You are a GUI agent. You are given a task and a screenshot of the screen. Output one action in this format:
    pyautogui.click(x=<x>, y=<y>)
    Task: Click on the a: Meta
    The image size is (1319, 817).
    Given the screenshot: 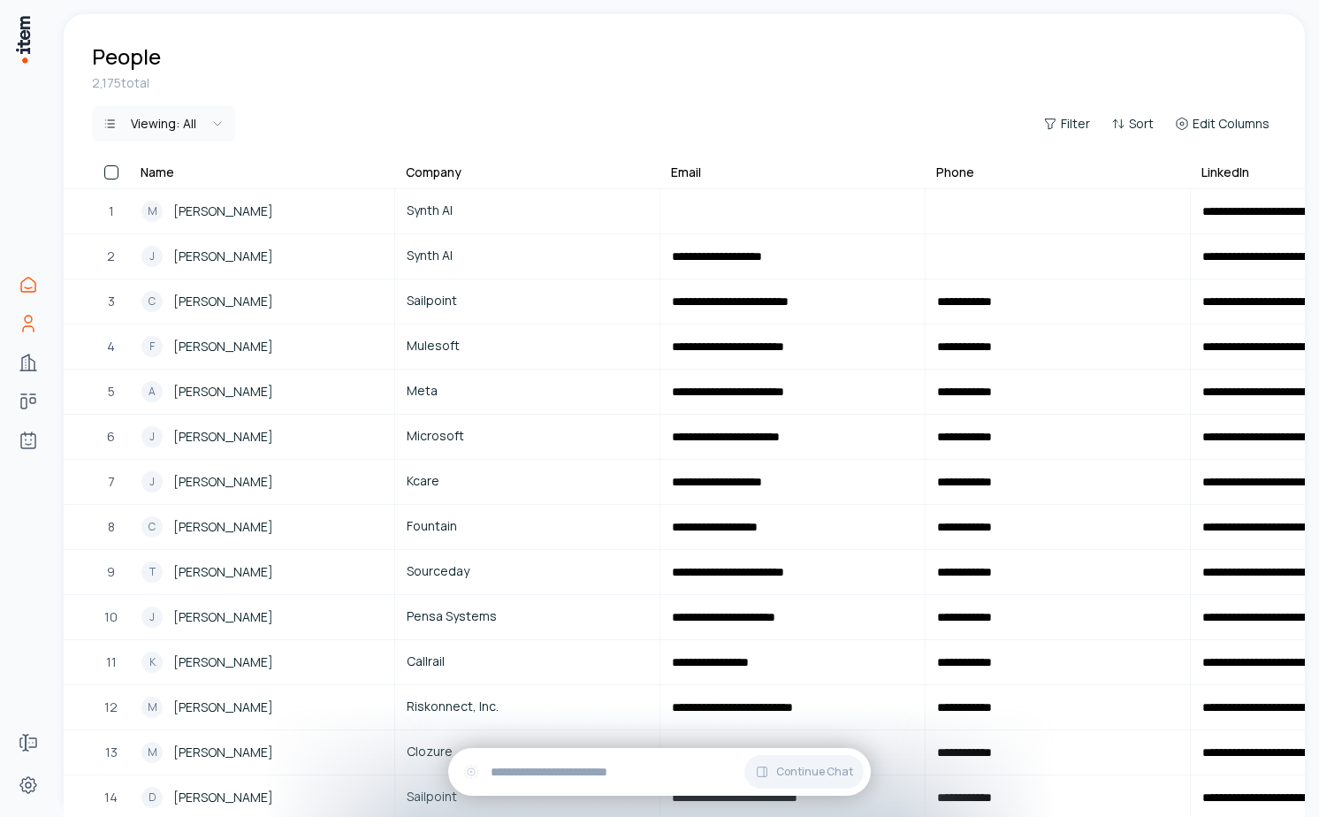 What is the action you would take?
    pyautogui.click(x=527, y=392)
    